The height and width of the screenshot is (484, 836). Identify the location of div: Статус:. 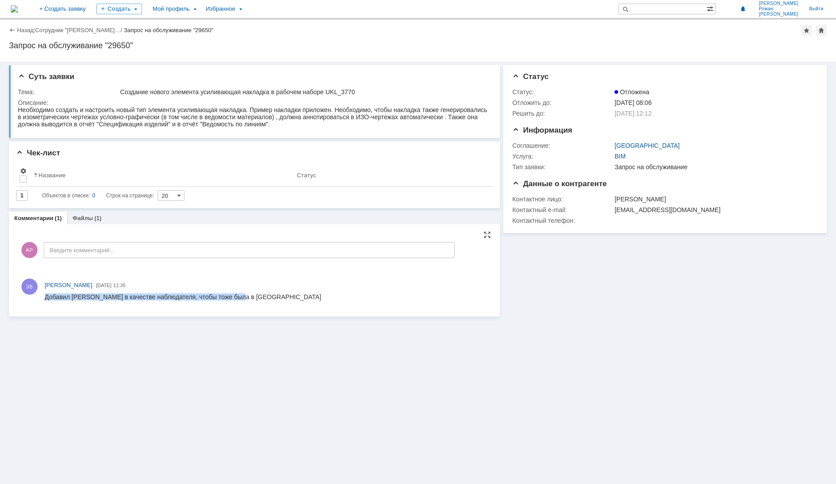
(562, 92).